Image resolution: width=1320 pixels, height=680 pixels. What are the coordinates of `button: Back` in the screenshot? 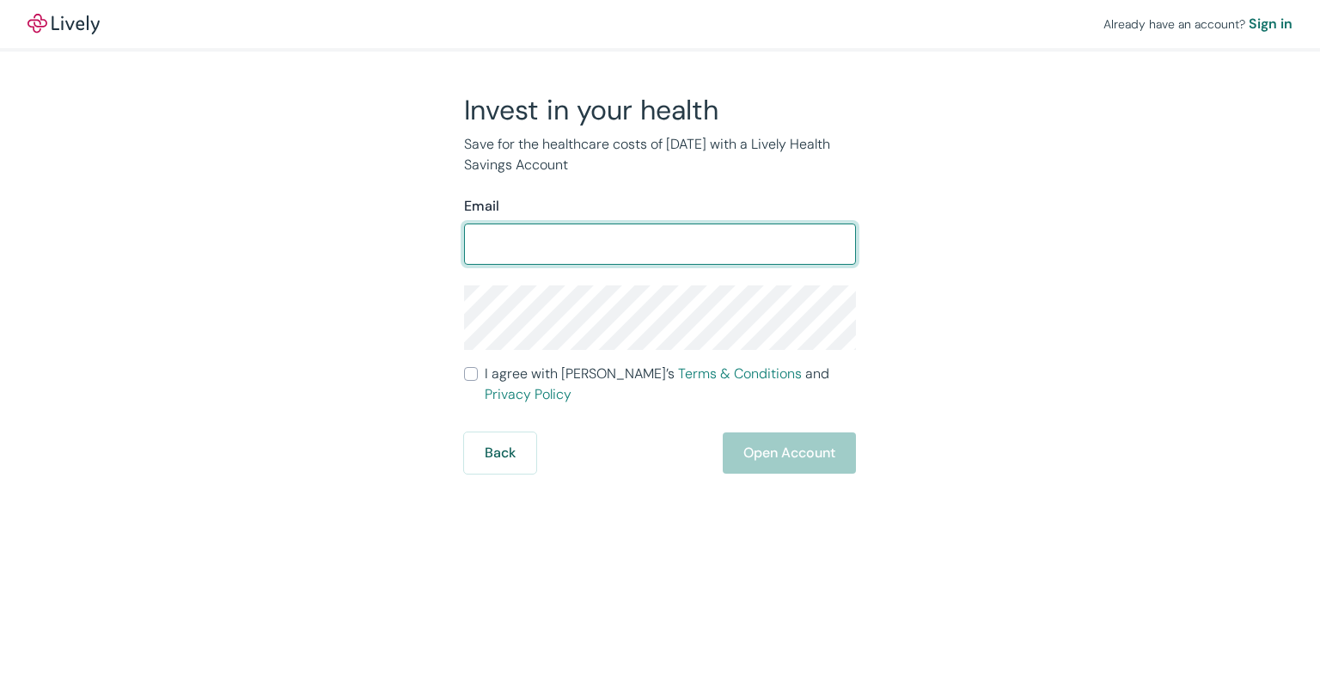 It's located at (500, 453).